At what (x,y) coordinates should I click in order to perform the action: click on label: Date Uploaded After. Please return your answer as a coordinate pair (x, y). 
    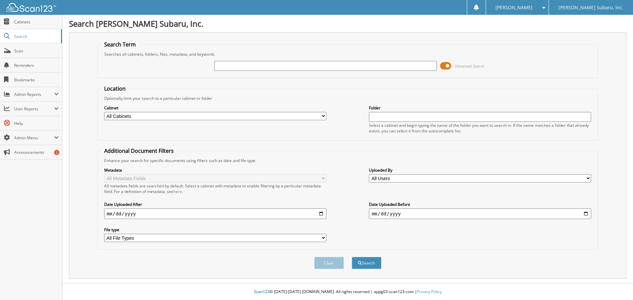
    Looking at the image, I should click on (215, 204).